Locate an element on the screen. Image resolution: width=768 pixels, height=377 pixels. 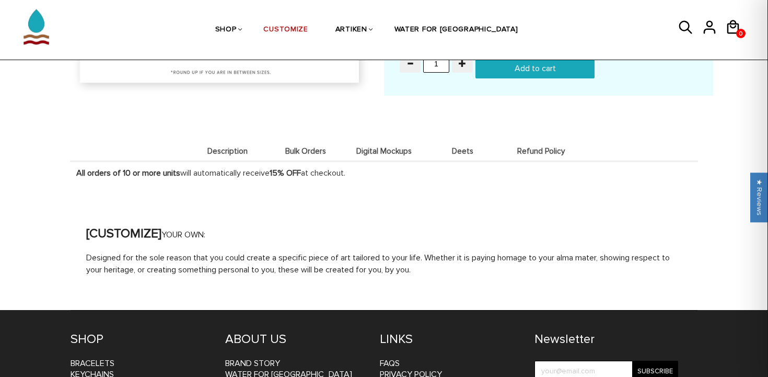
a: 0 is located at coordinates (741, 33).